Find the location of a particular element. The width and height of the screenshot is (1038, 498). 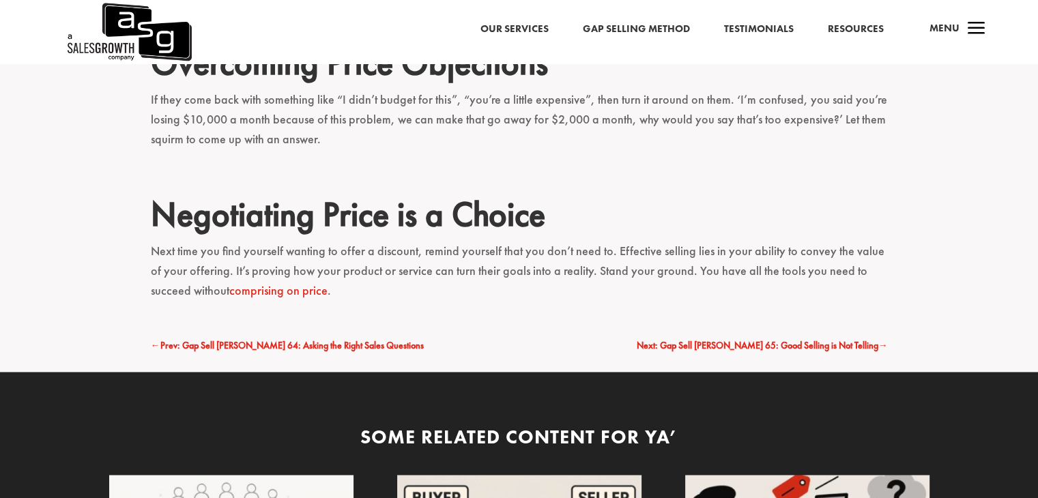

p: If they come back with something like “I didn’t budget for this”, “you’re a little expensive”, th... is located at coordinates (519, 126).